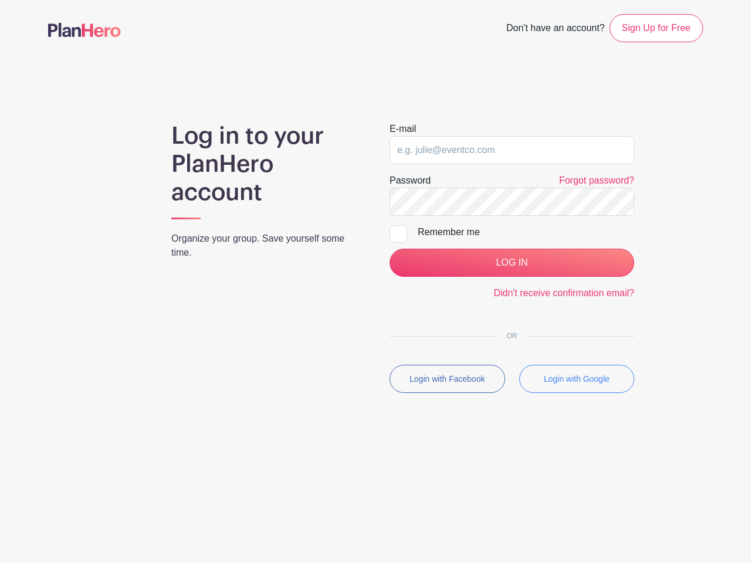 The width and height of the screenshot is (751, 563). Describe the element at coordinates (556, 29) in the screenshot. I see `span: Don't have an account?` at that location.